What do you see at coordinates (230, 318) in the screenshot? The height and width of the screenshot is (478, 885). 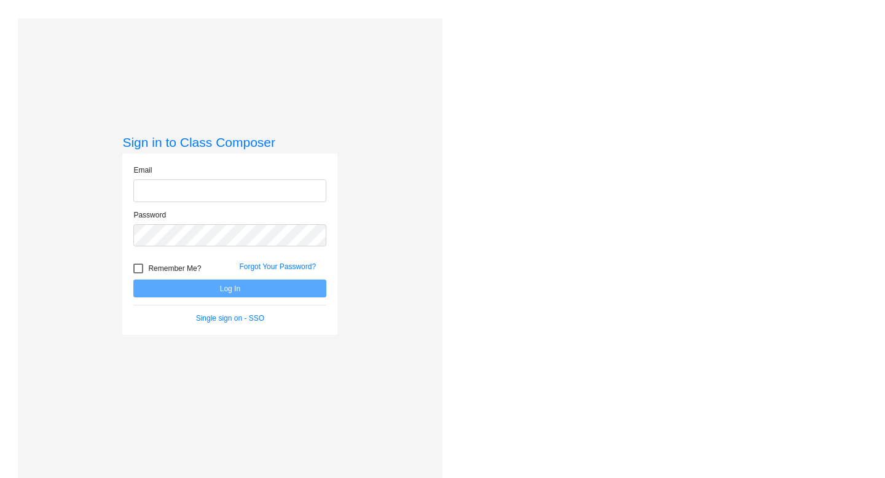 I see `a: Single sign on - SSO` at bounding box center [230, 318].